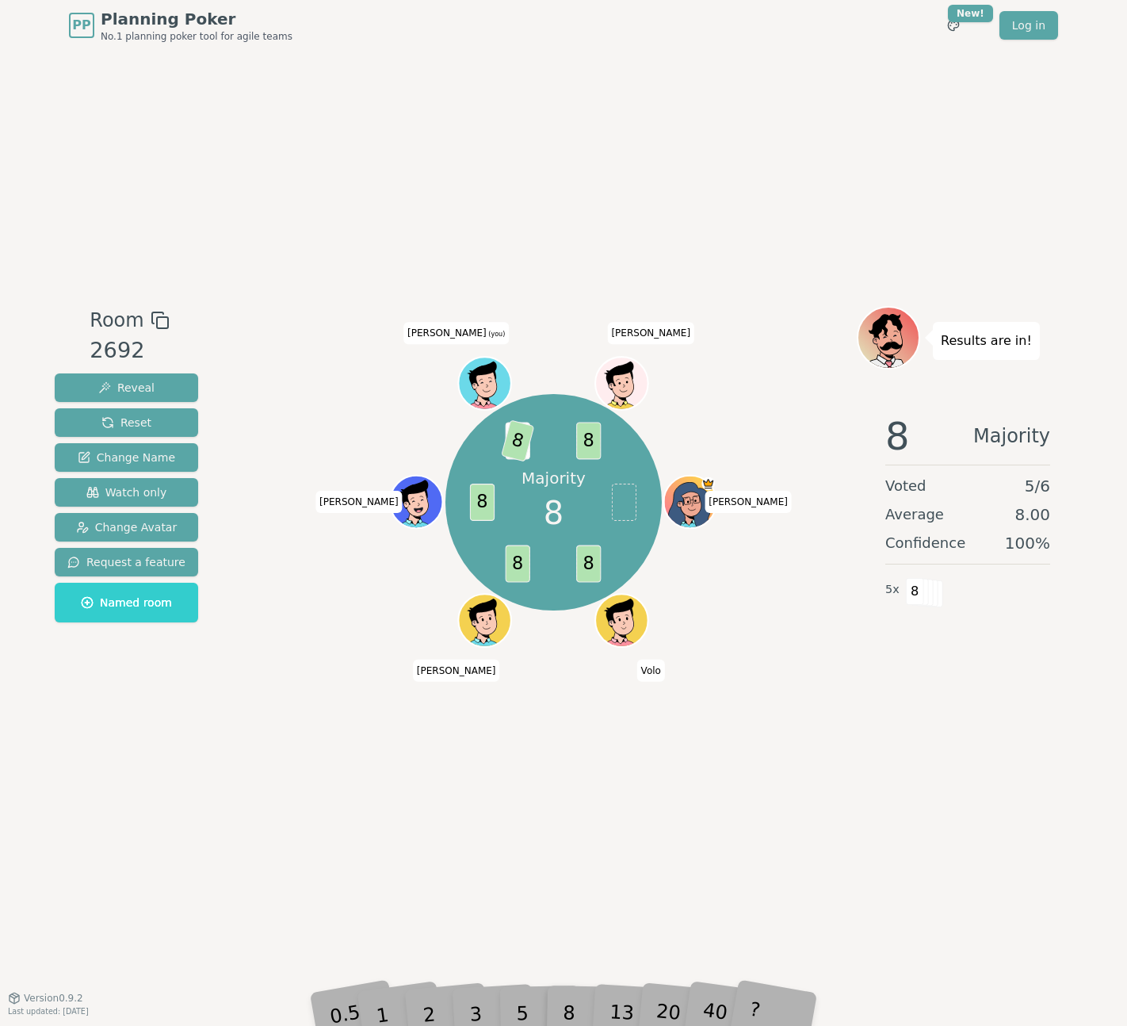 The height and width of the screenshot is (1026, 1127). I want to click on button: New!, so click(954, 25).